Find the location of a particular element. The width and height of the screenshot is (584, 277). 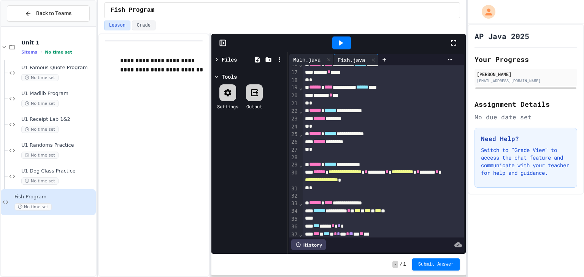

div: 26 is located at coordinates (294, 142).